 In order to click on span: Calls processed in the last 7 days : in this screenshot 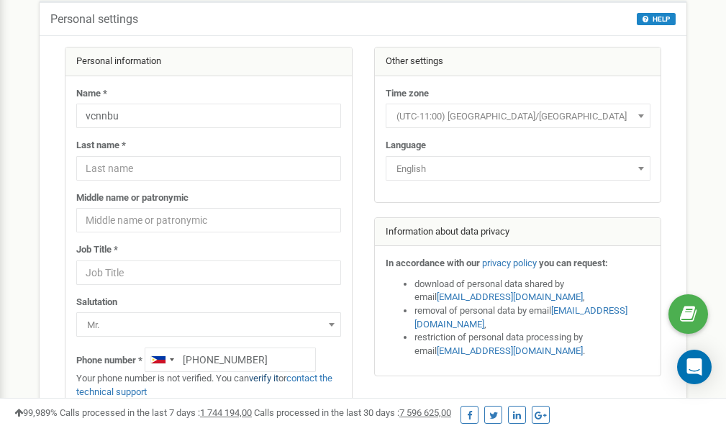, I will do `click(155, 412)`.